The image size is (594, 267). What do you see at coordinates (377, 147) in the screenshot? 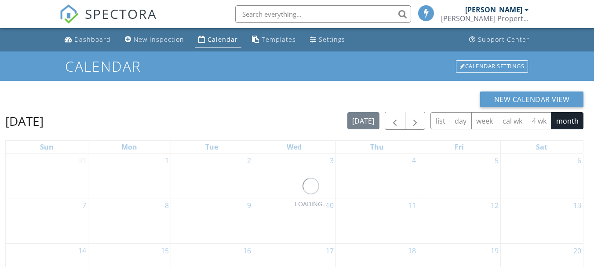
I see `a: Thursday` at bounding box center [377, 147].